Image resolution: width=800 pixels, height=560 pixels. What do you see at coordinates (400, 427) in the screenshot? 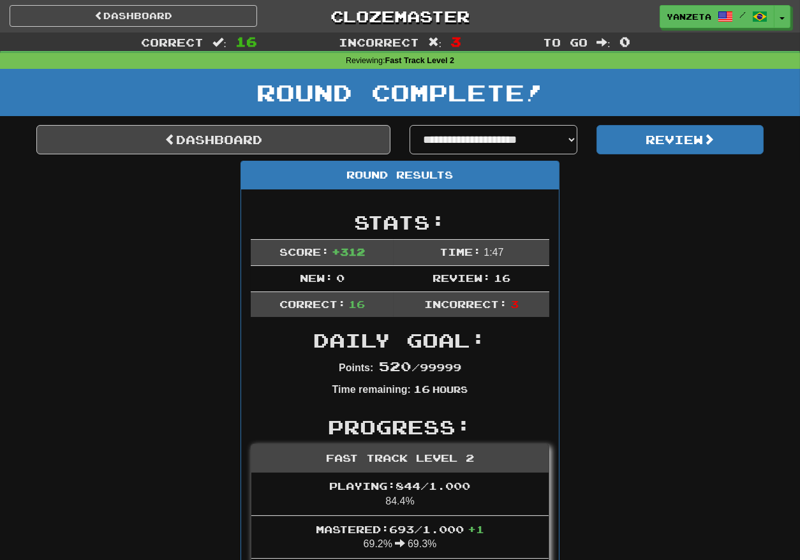
I see `h2: Progress:` at bounding box center [400, 427].